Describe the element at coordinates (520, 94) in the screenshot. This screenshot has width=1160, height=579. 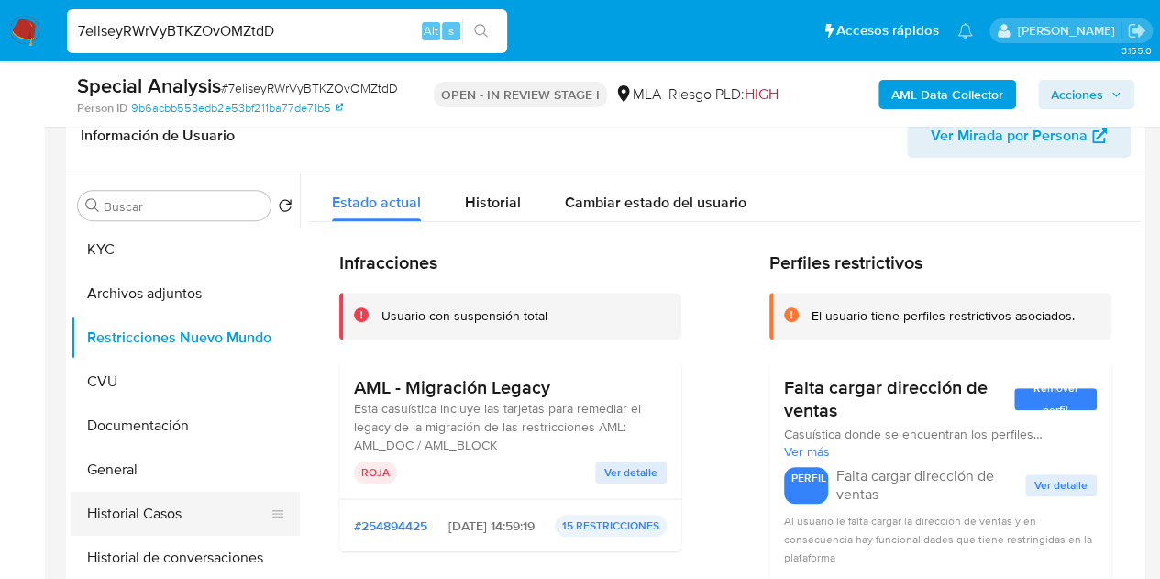
I see `p: OPEN - IN REVIEW STAGE I` at that location.